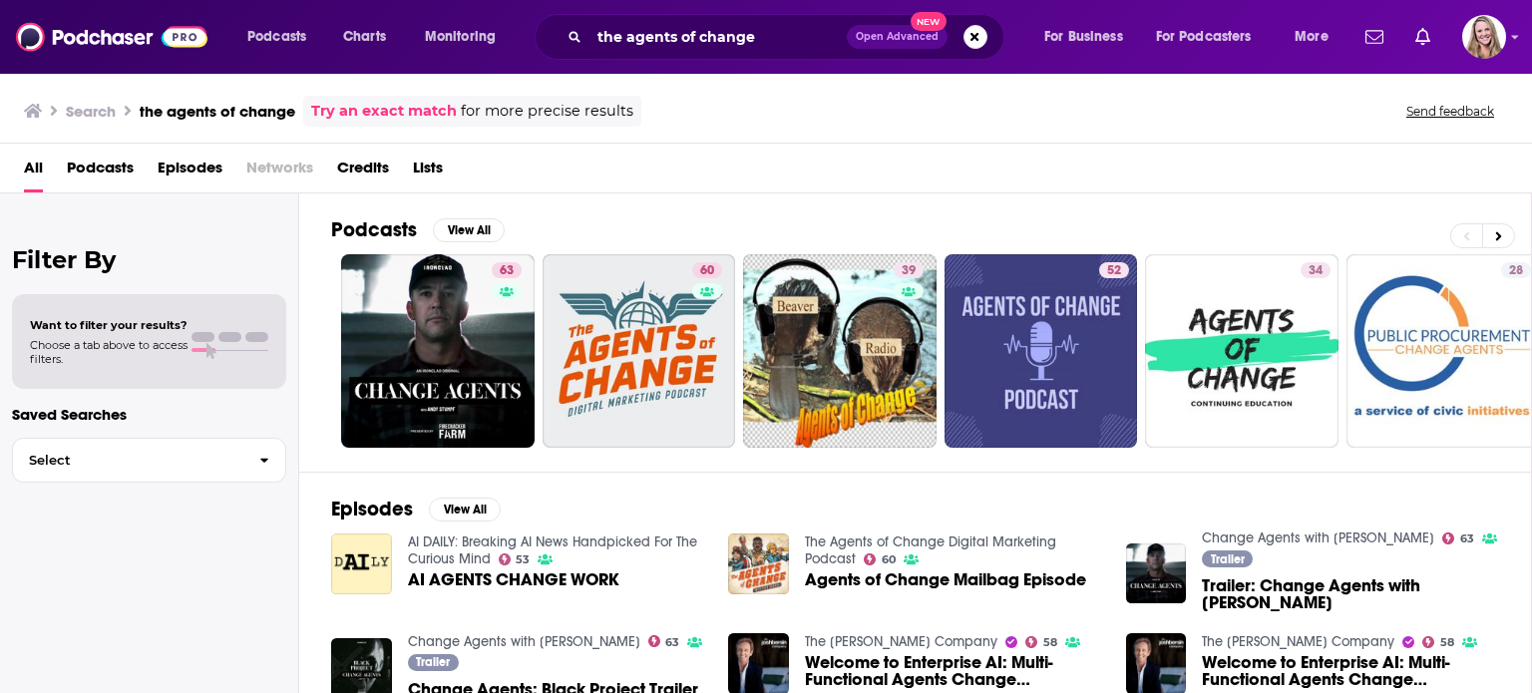 Image resolution: width=1532 pixels, height=693 pixels. What do you see at coordinates (1450, 111) in the screenshot?
I see `button: Send feedback` at bounding box center [1450, 111].